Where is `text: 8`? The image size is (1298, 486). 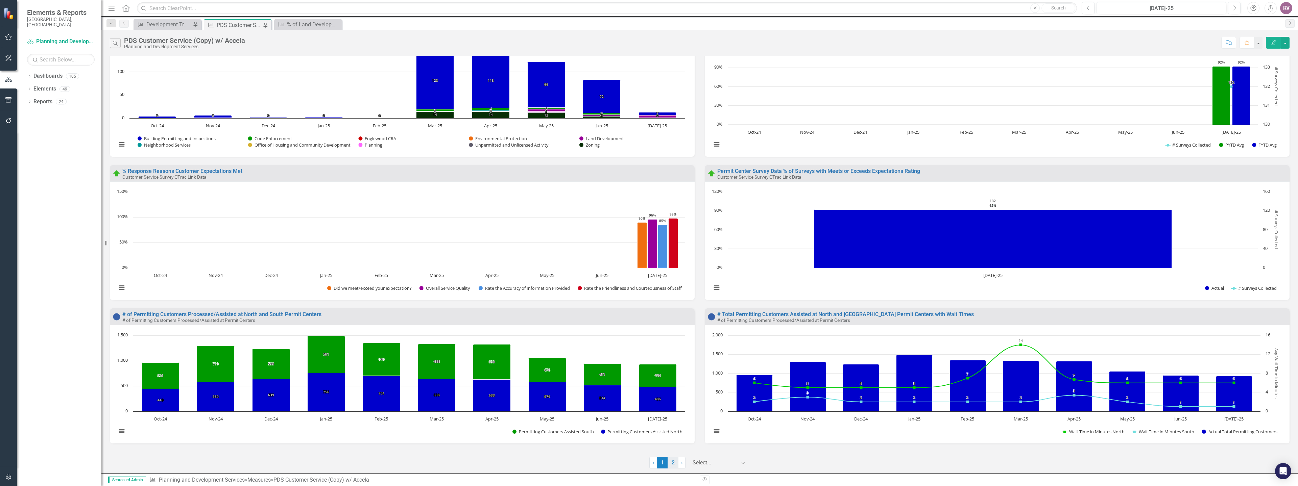
text: 8 is located at coordinates (1266, 373).